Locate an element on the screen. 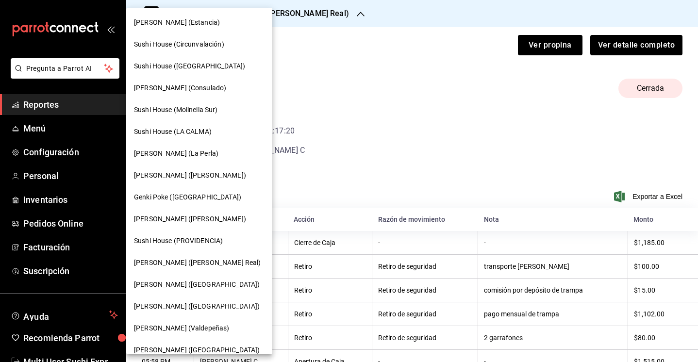 The width and height of the screenshot is (698, 362). div: Sushi House (LA CALMA) is located at coordinates (199, 132).